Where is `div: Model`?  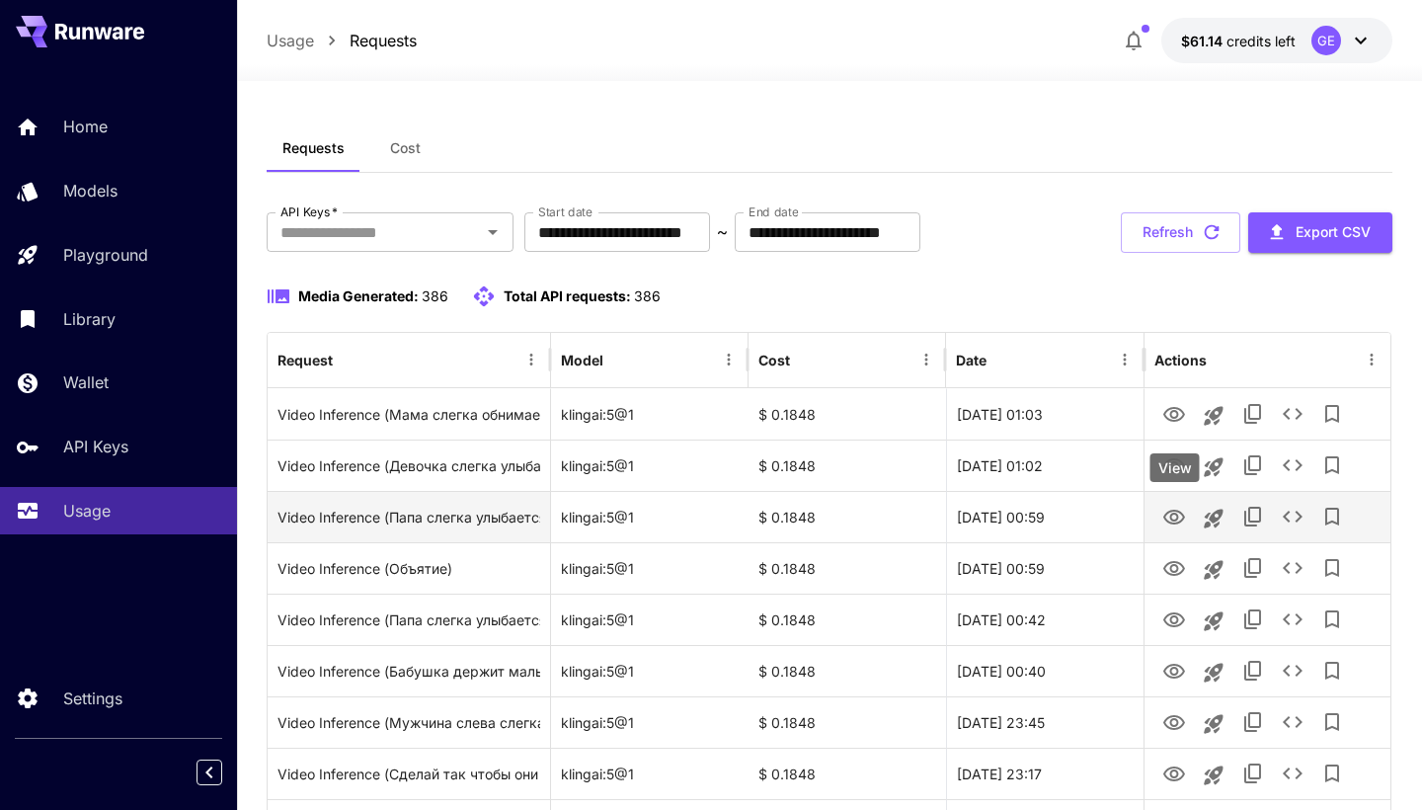
div: Model is located at coordinates (581, 359).